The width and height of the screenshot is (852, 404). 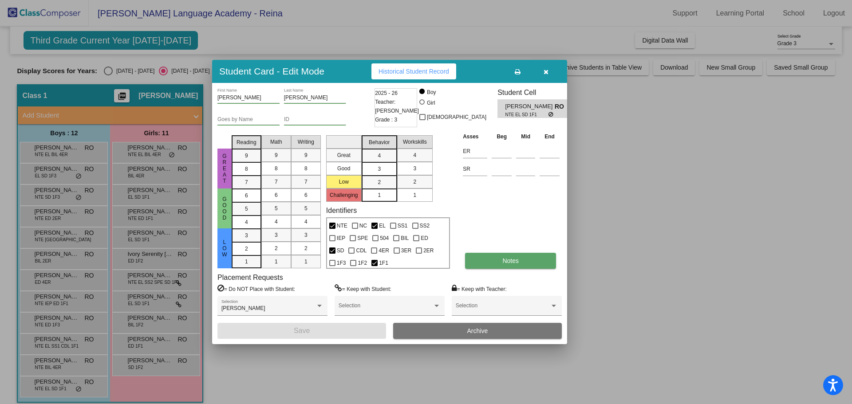 What do you see at coordinates (246, 143) in the screenshot?
I see `span: Reading` at bounding box center [246, 143].